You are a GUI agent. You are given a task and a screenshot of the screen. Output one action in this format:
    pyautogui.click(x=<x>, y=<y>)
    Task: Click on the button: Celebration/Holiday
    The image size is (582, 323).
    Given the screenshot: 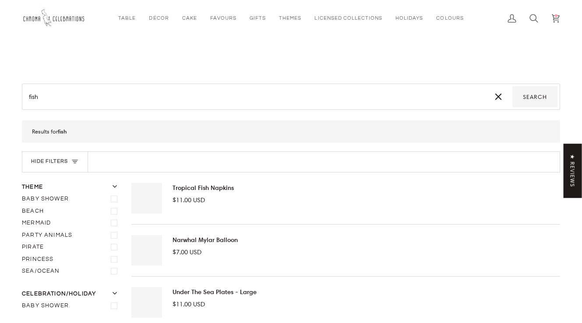 What is the action you would take?
    pyautogui.click(x=71, y=295)
    